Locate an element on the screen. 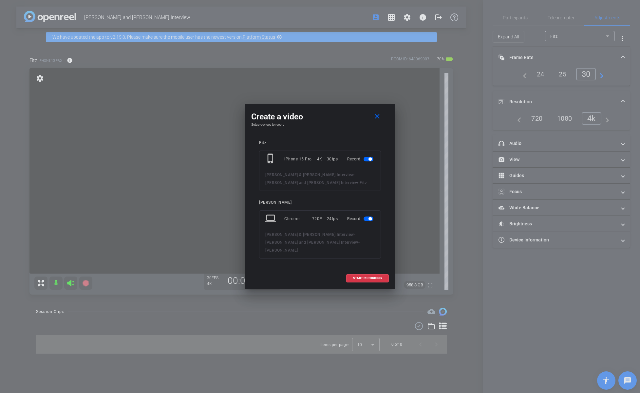  mat-icon: laptop is located at coordinates (271, 219).